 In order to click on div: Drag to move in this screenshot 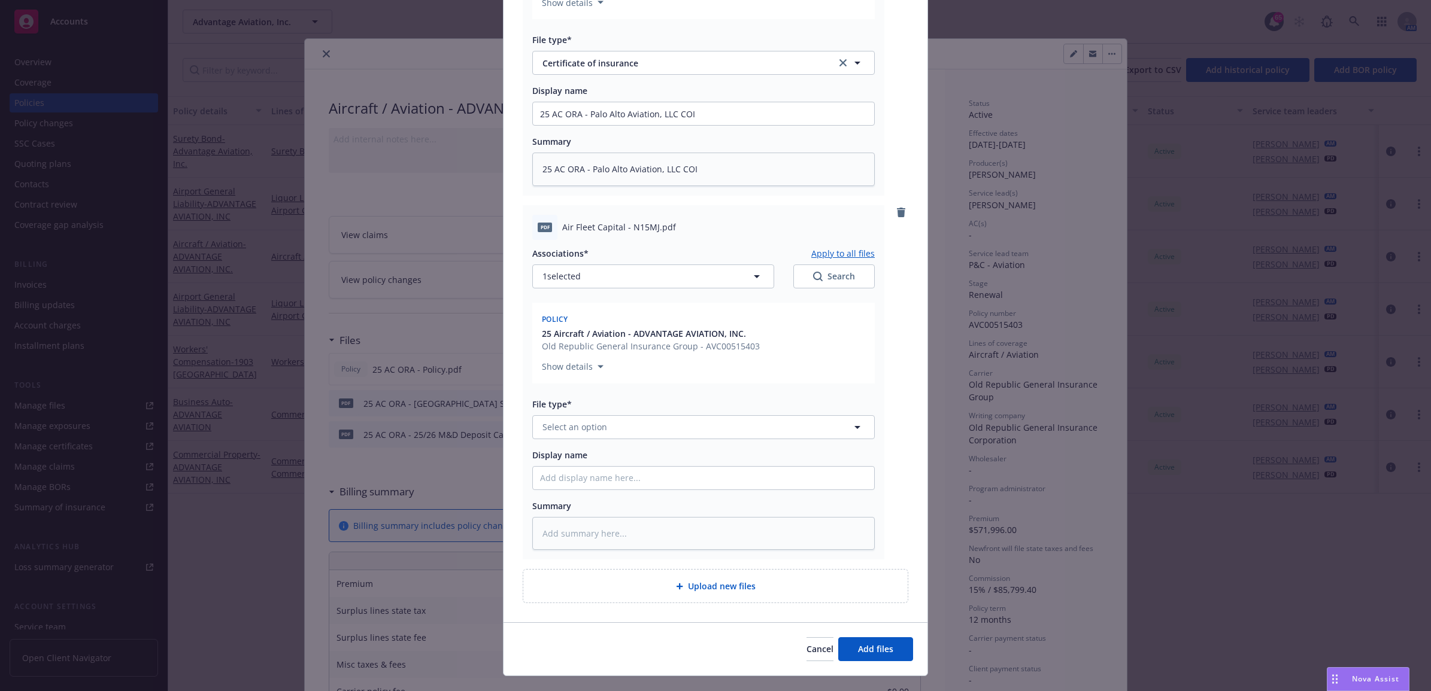, I will do `click(1334, 679)`.